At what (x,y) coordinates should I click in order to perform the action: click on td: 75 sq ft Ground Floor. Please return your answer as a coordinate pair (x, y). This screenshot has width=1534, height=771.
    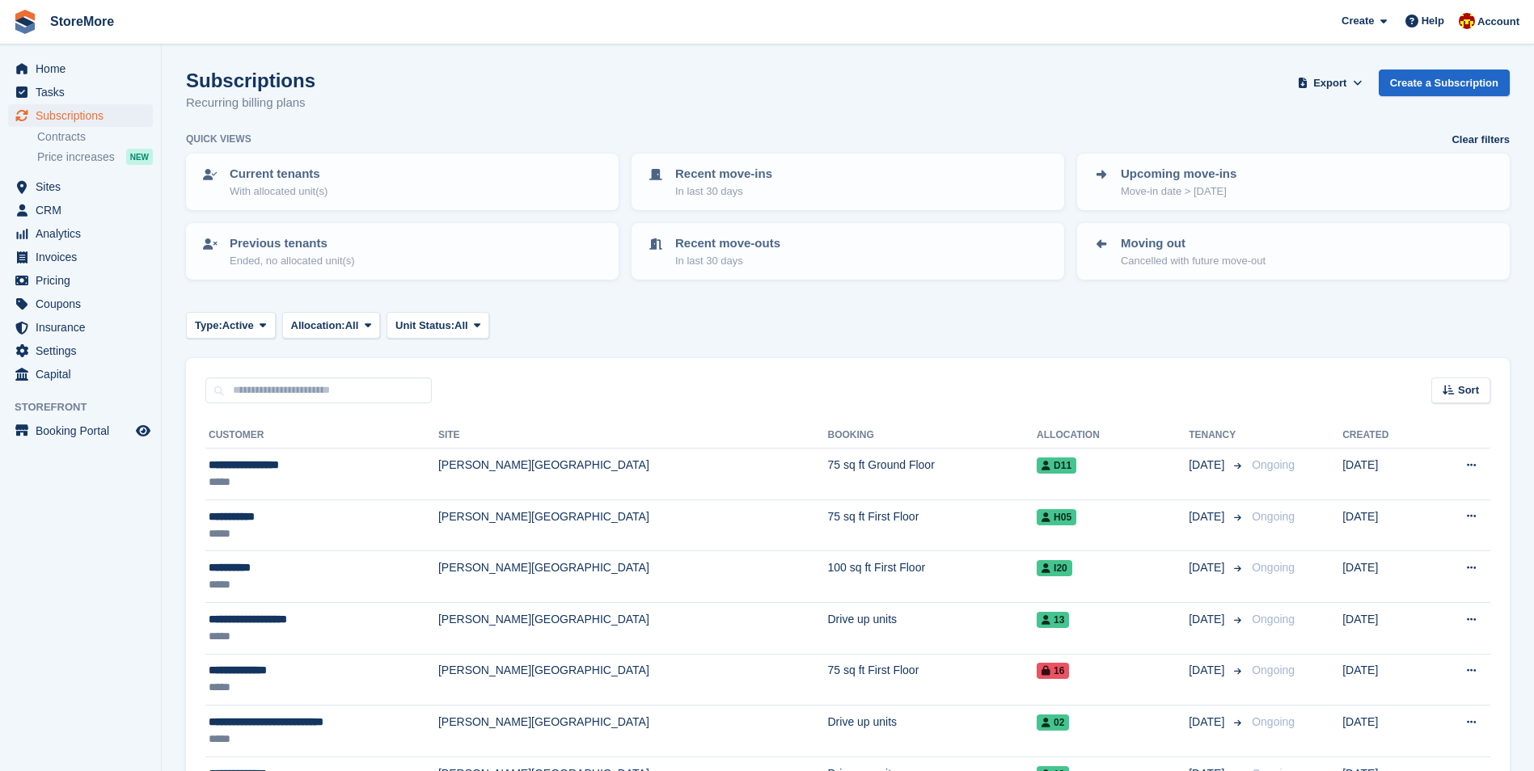
    Looking at the image, I should click on (932, 475).